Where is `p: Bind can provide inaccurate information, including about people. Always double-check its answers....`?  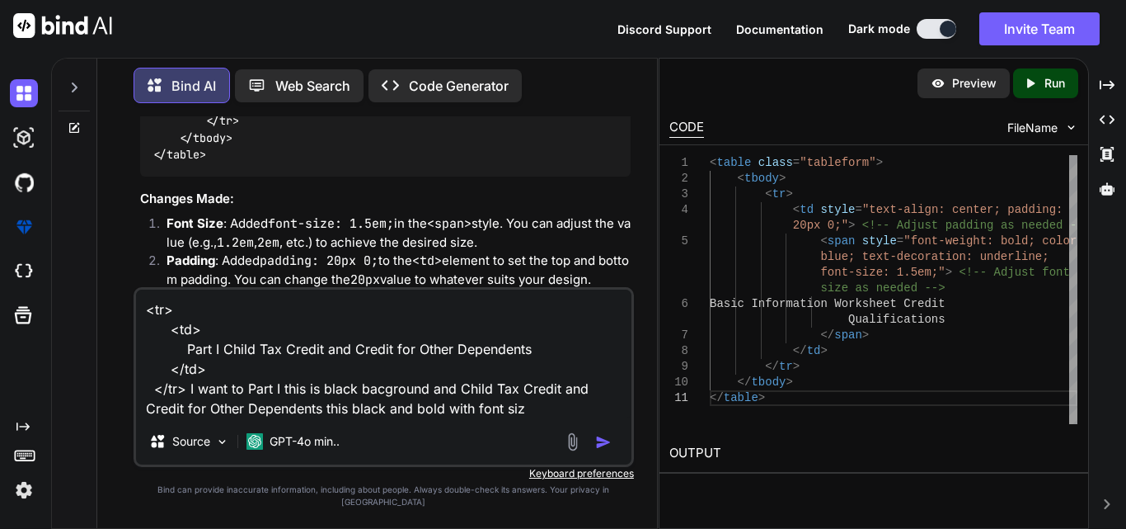
p: Bind can provide inaccurate information, including about people. Always double-check its answers.... is located at coordinates (383, 496).